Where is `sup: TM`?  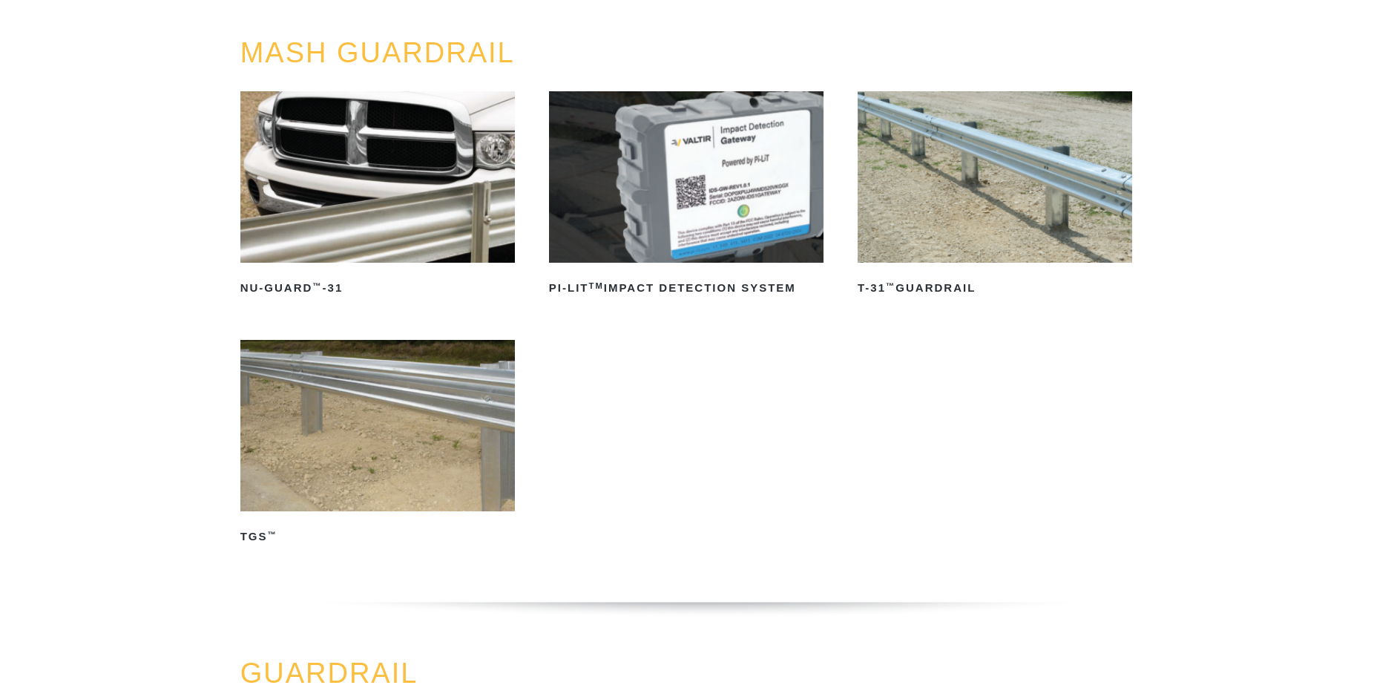
sup: TM is located at coordinates (596, 286).